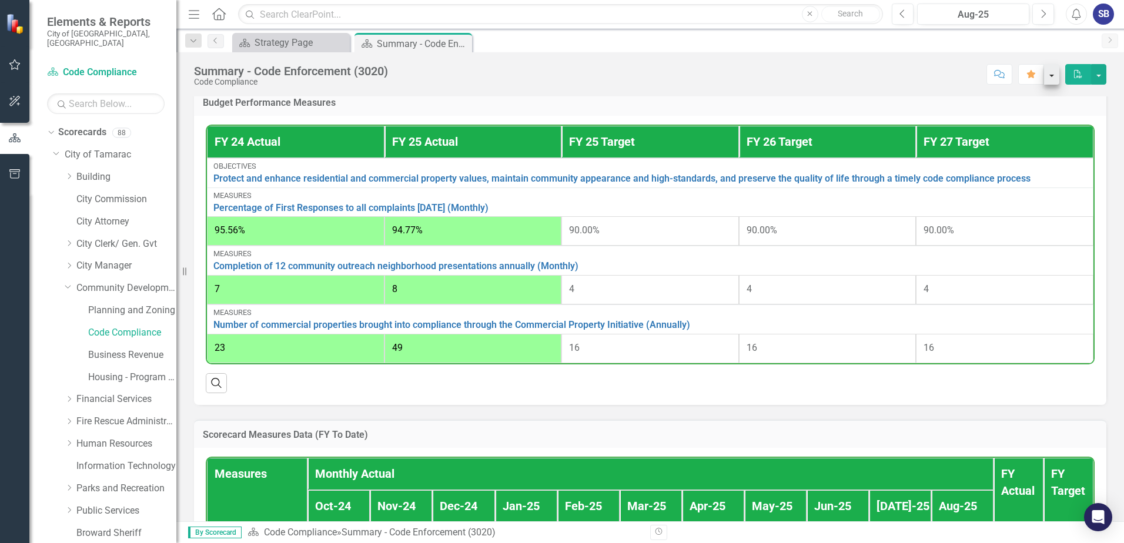 This screenshot has height=543, width=1124. Describe the element at coordinates (126, 288) in the screenshot. I see `a: Community Development` at that location.